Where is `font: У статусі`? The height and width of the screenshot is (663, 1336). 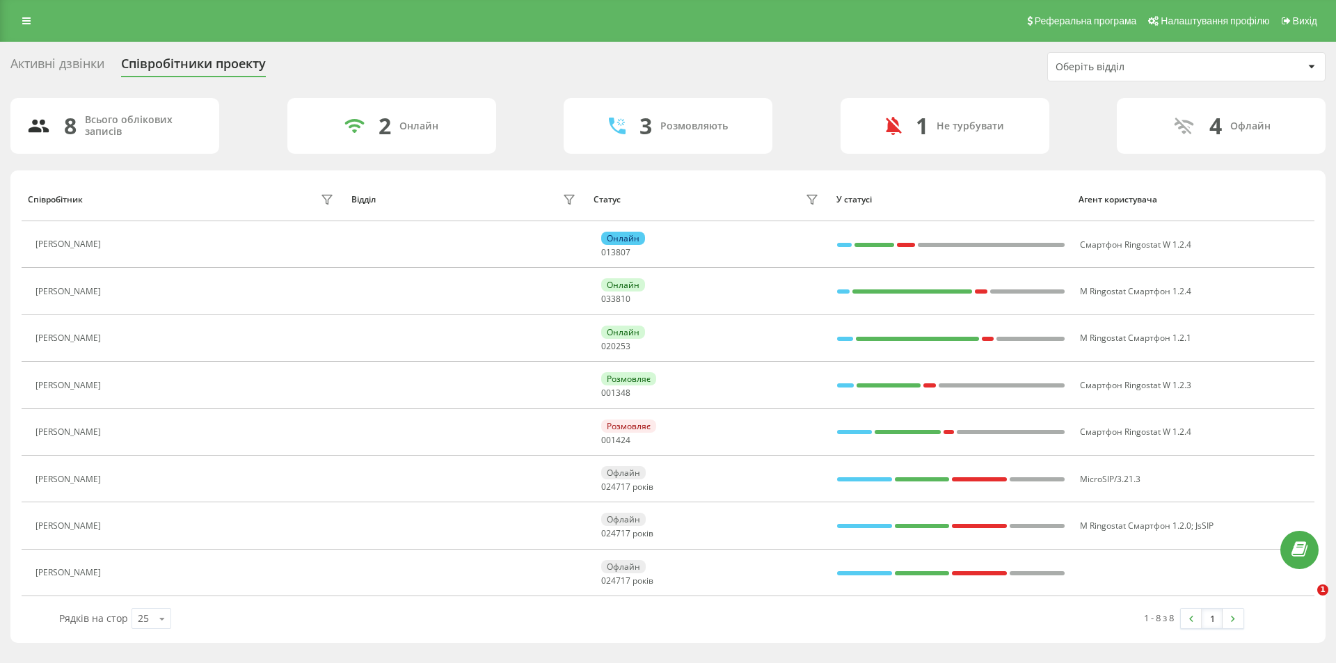
font: У статусі is located at coordinates (854, 199).